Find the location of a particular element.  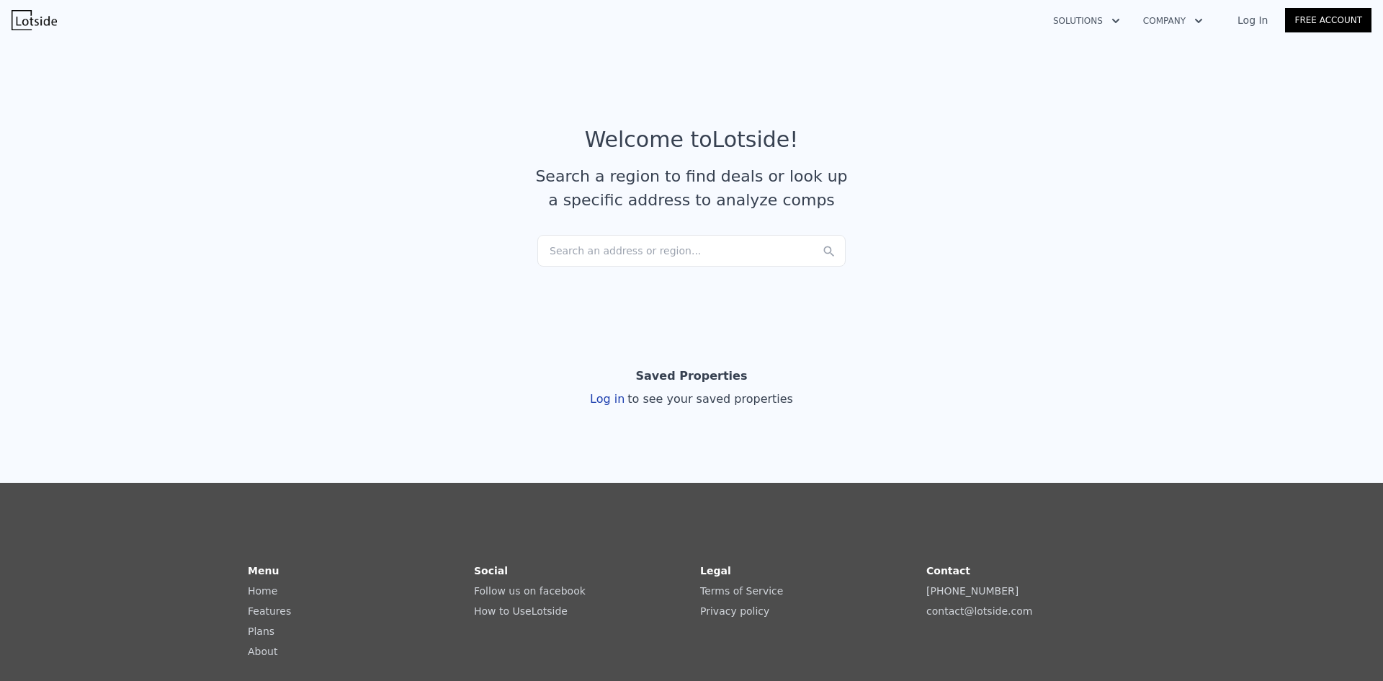

a: How to UseLotside is located at coordinates (521, 611).